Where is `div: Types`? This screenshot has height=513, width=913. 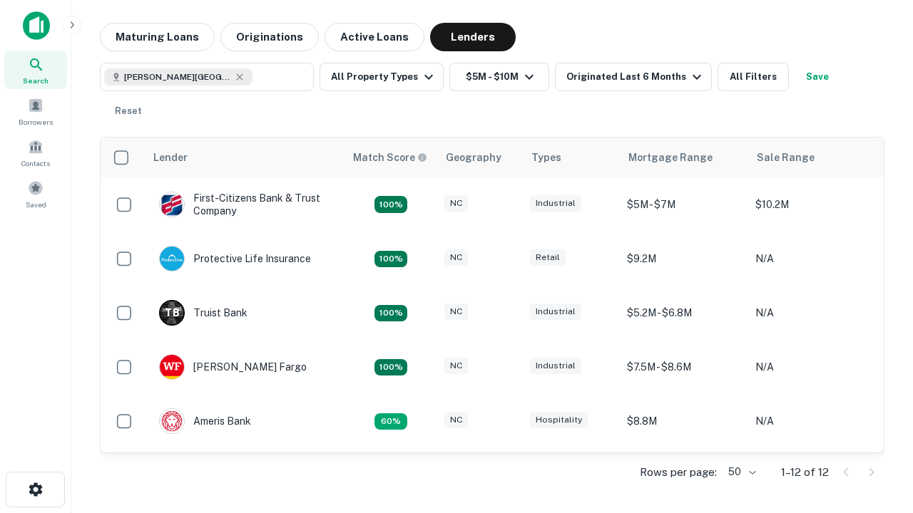 div: Types is located at coordinates (546, 158).